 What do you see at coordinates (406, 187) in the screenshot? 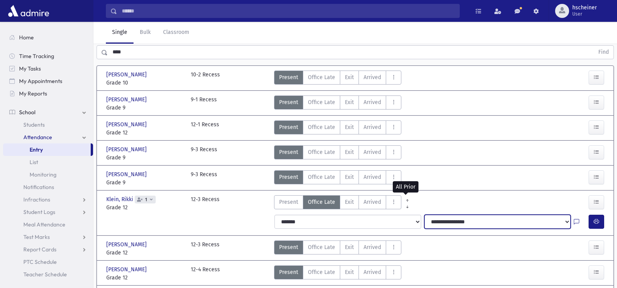
I see `div: All Prior` at bounding box center [406, 187].